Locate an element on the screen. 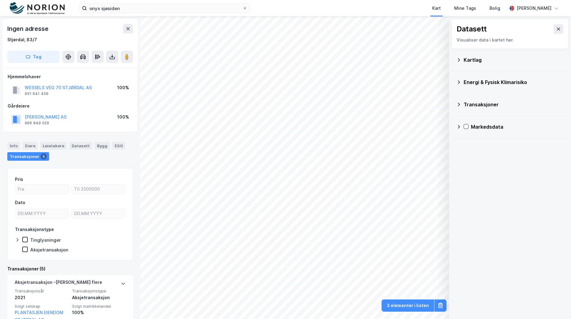  div: Eiere is located at coordinates (30, 146).